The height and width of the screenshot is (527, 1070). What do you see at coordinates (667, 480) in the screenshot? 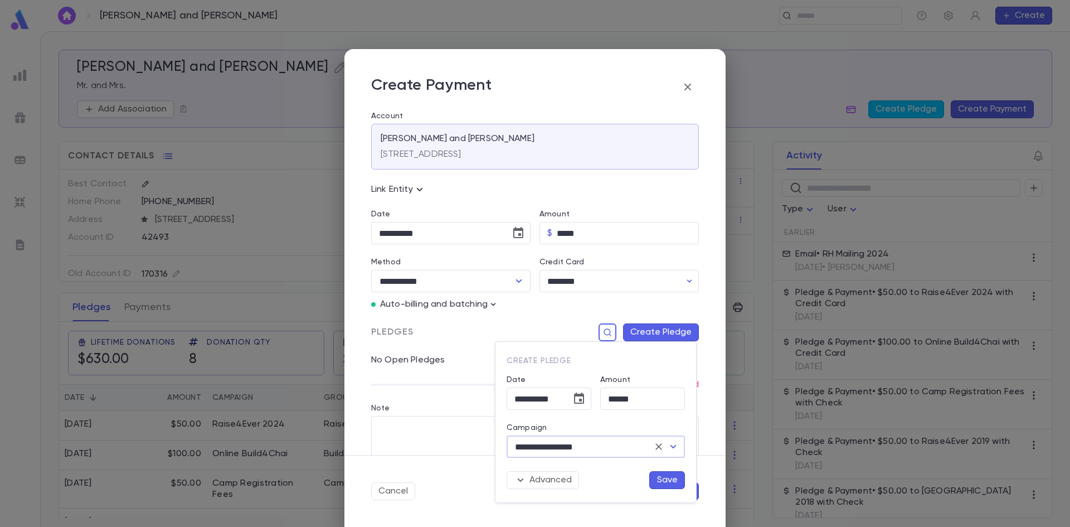
I see `button: Save` at bounding box center [667, 480].